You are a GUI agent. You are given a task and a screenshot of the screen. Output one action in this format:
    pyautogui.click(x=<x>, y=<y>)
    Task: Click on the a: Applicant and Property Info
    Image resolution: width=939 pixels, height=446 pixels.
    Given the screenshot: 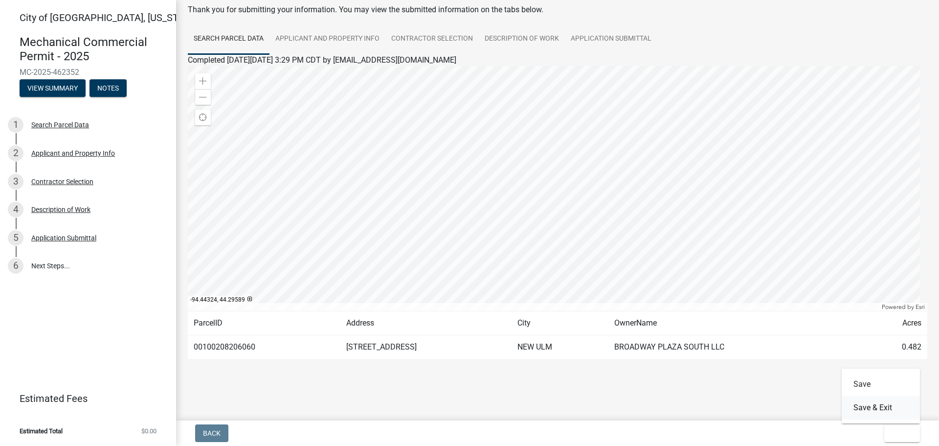 What is the action you would take?
    pyautogui.click(x=327, y=39)
    